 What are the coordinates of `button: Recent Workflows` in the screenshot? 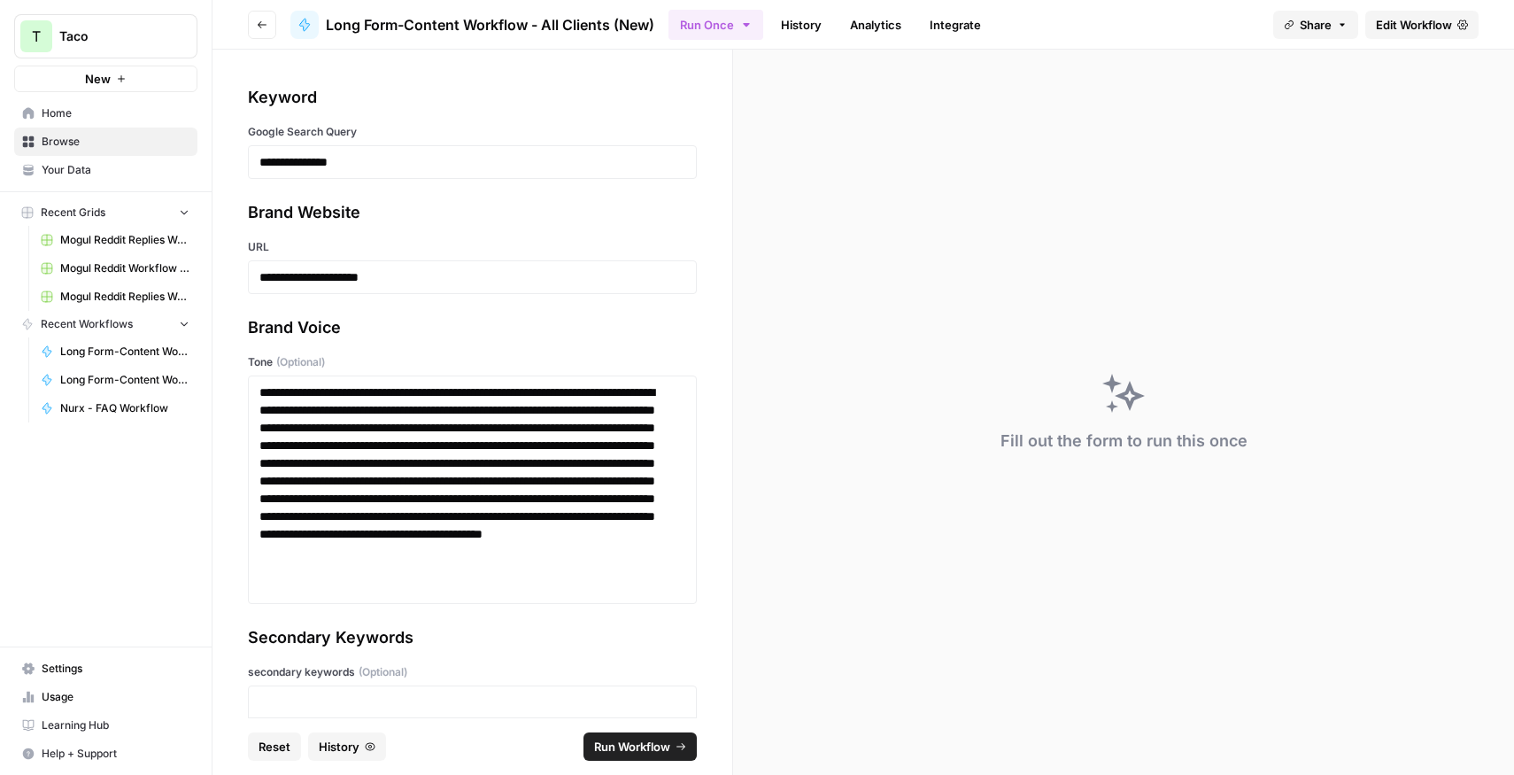 It's located at (105, 324).